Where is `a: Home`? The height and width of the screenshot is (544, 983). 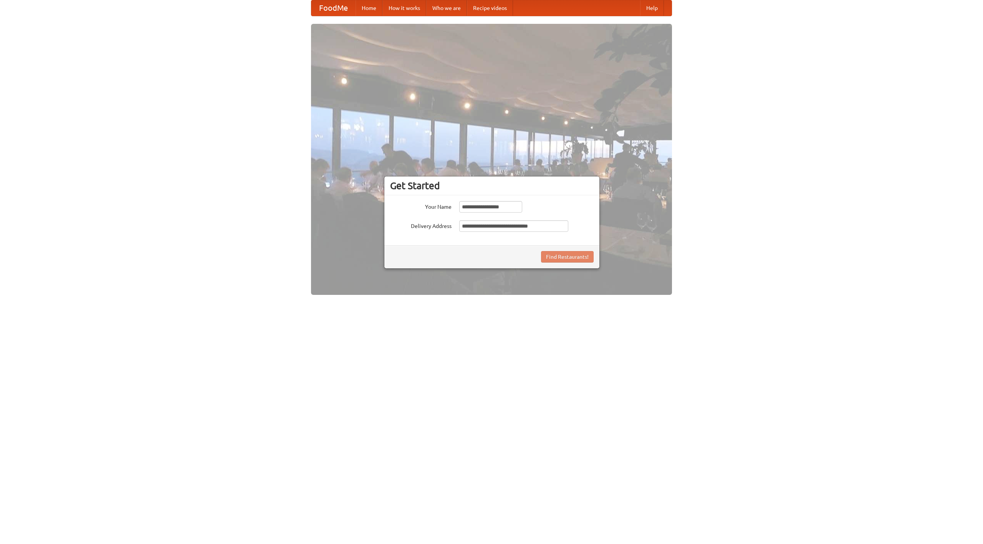 a: Home is located at coordinates (369, 8).